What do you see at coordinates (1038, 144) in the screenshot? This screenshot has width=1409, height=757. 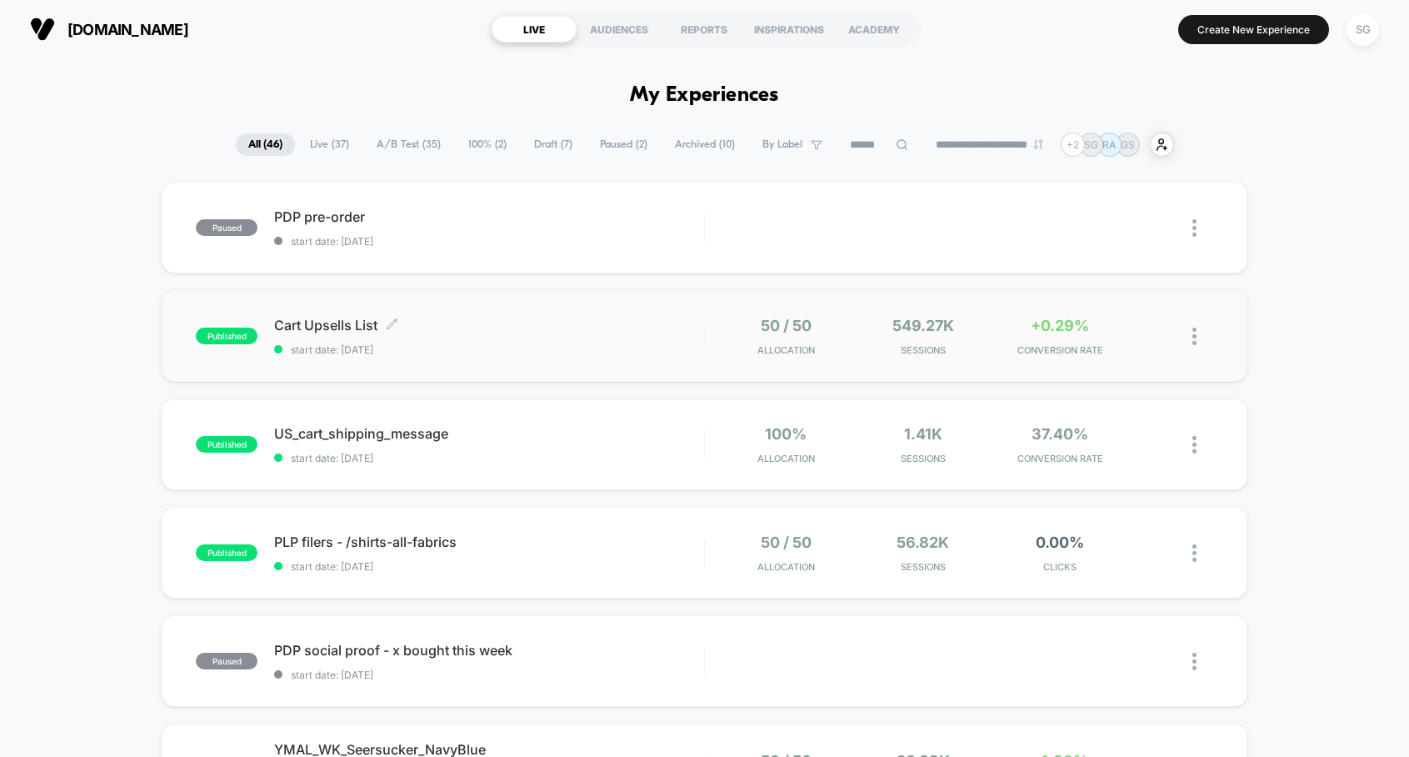 I see `img: end` at bounding box center [1038, 144].